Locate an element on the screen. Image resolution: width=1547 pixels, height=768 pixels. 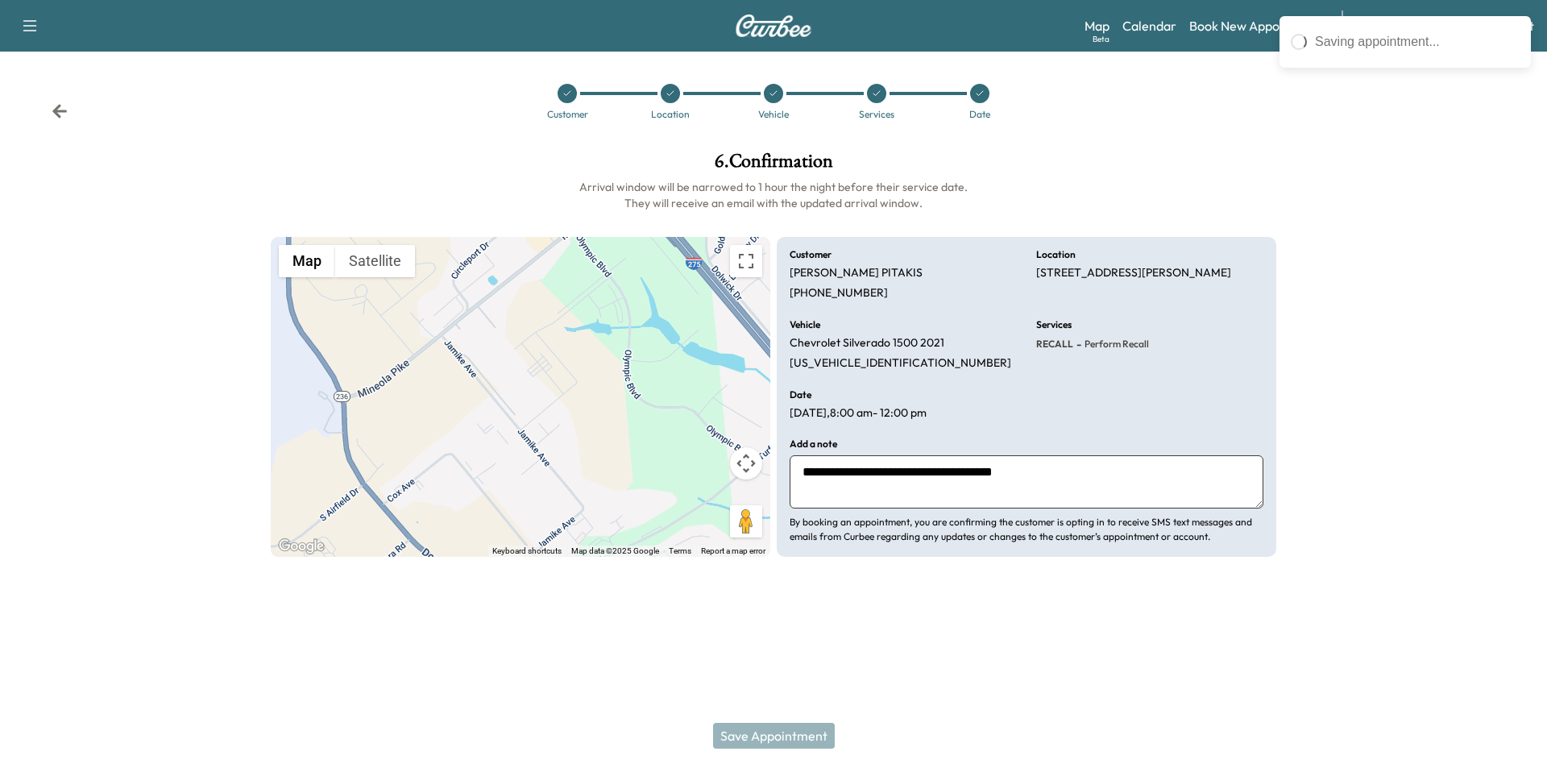
img: Curbee Logo is located at coordinates (774, 26).